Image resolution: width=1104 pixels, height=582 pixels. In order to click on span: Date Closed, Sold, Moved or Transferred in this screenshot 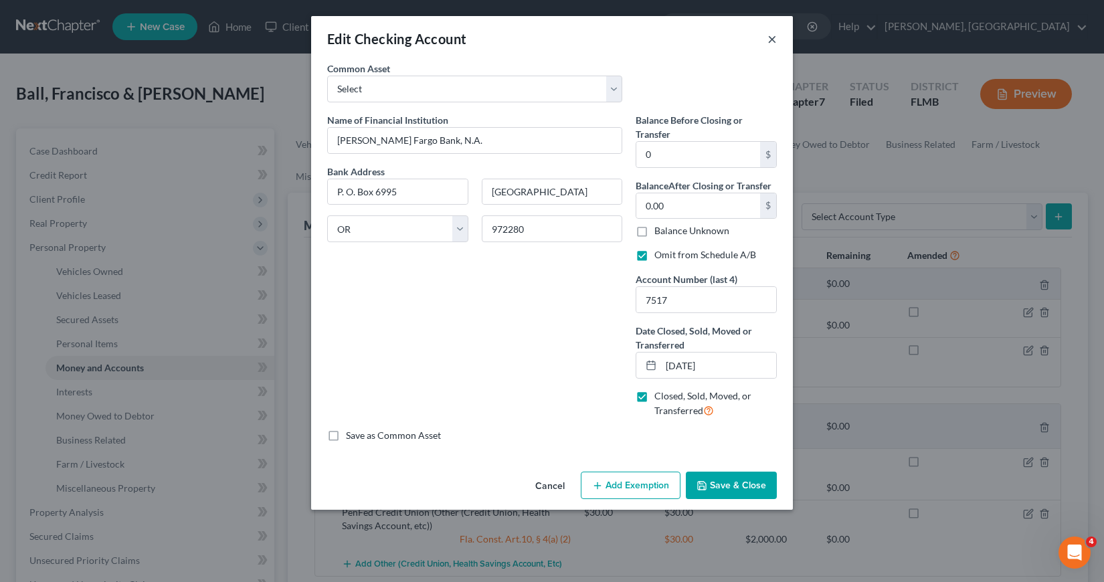, I will do `click(694, 338)`.